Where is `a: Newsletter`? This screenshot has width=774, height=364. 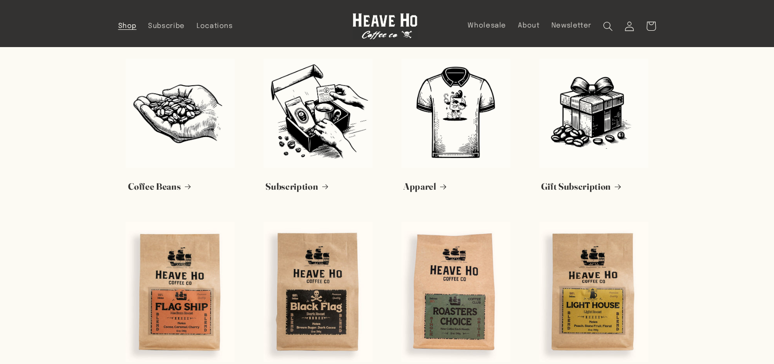
a: Newsletter is located at coordinates (571, 26).